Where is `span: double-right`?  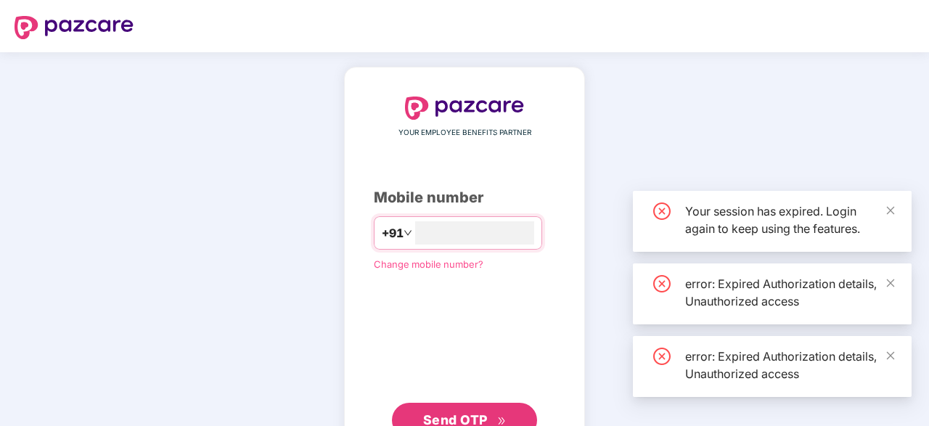
span: double-right is located at coordinates (502, 421).